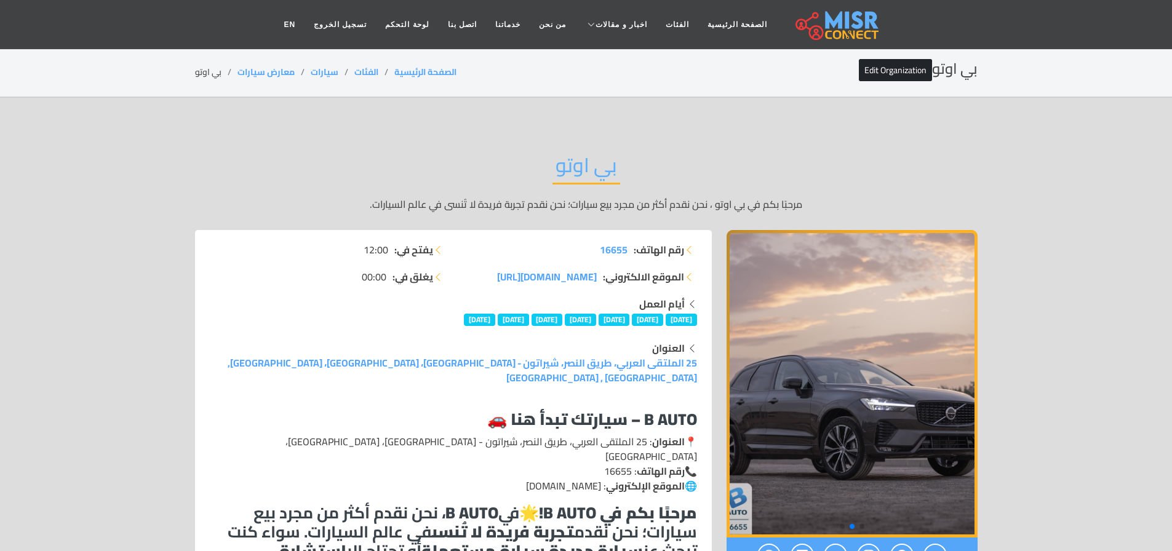 This screenshot has width=1172, height=551. Describe the element at coordinates (414, 250) in the screenshot. I see `strong: يفتح في:` at that location.